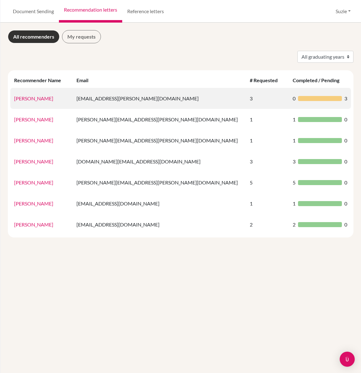 Image resolution: width=361 pixels, height=373 pixels. Describe the element at coordinates (294, 182) in the screenshot. I see `span: 5` at that location.